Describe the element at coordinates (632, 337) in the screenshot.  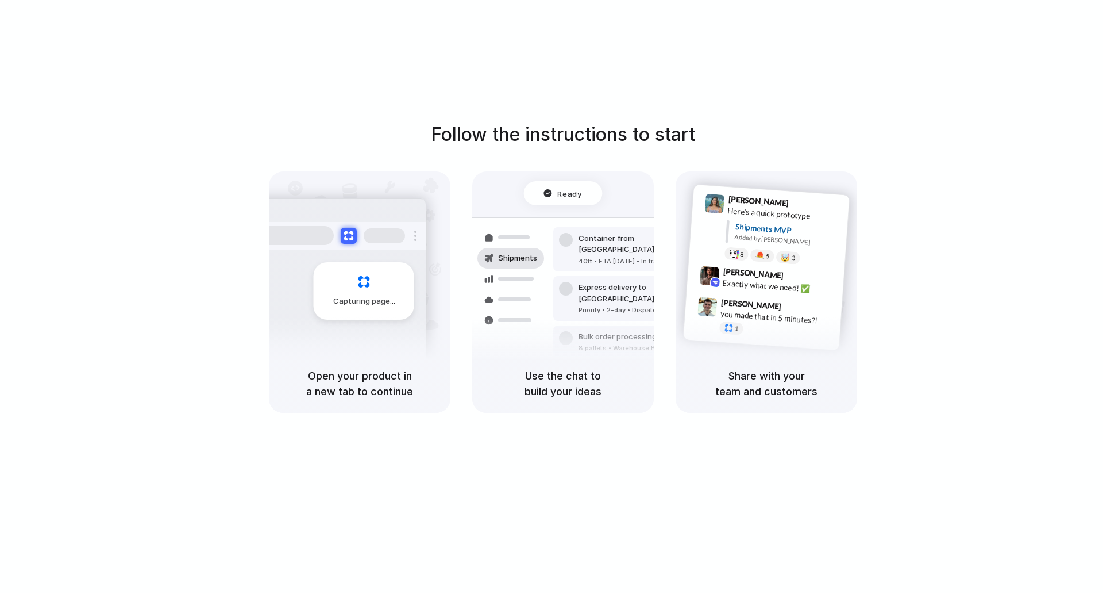
I see `div: Bulk order processing` at that location.